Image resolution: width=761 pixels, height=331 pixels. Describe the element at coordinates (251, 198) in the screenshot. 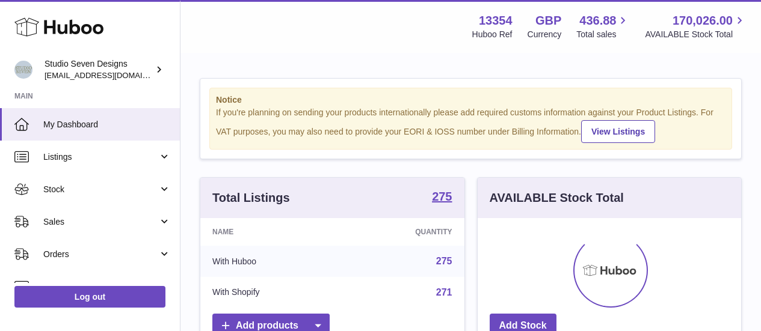

I see `h3: Total Listings` at that location.